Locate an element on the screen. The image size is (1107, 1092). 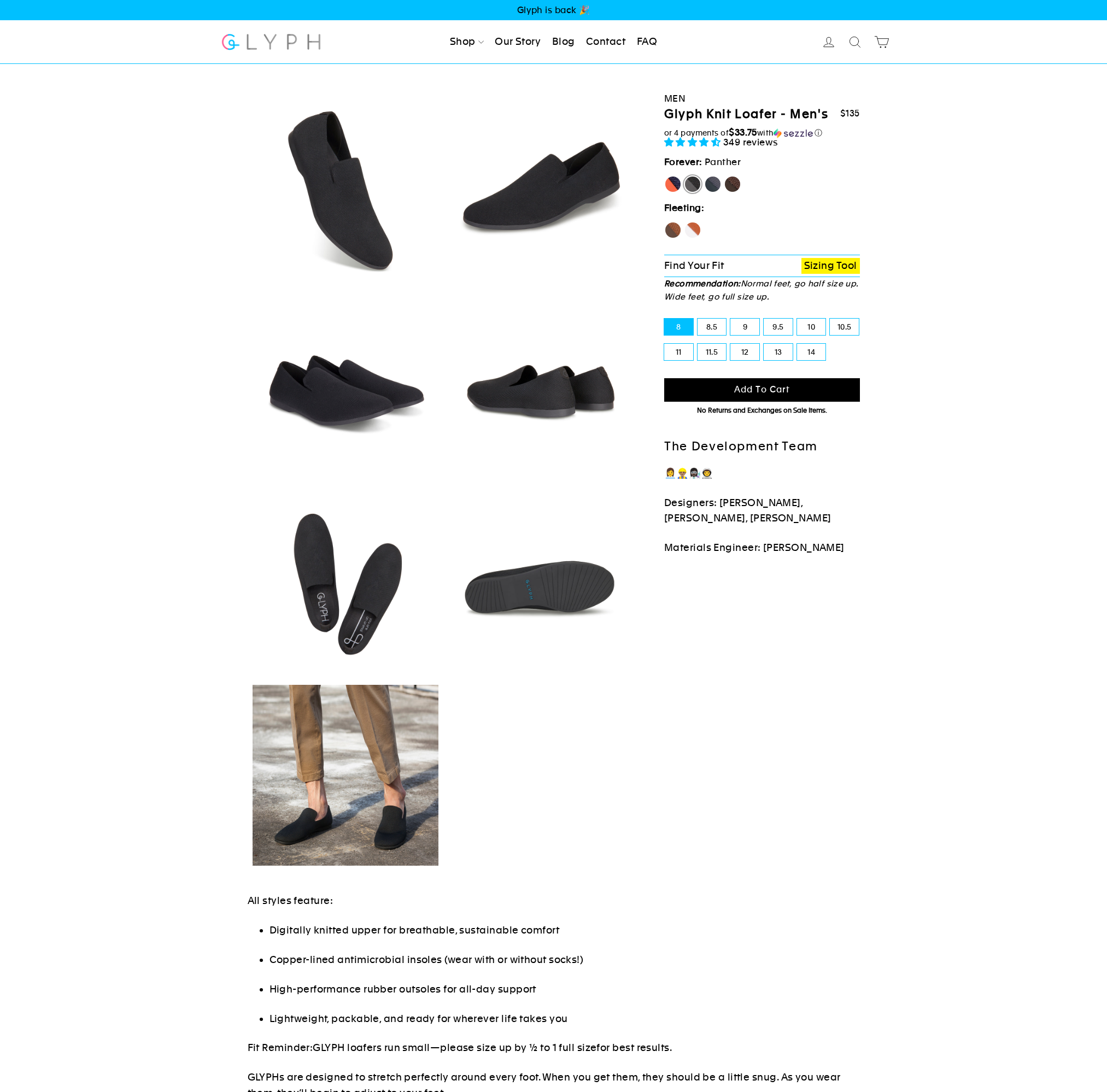
span: Copper-lined antimicrobial insoles (wear with or without socks!) is located at coordinates (426, 959).